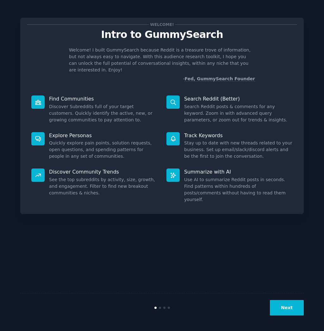 This screenshot has height=331, width=324. What do you see at coordinates (238, 135) in the screenshot?
I see `p: Track Keywords` at bounding box center [238, 135].